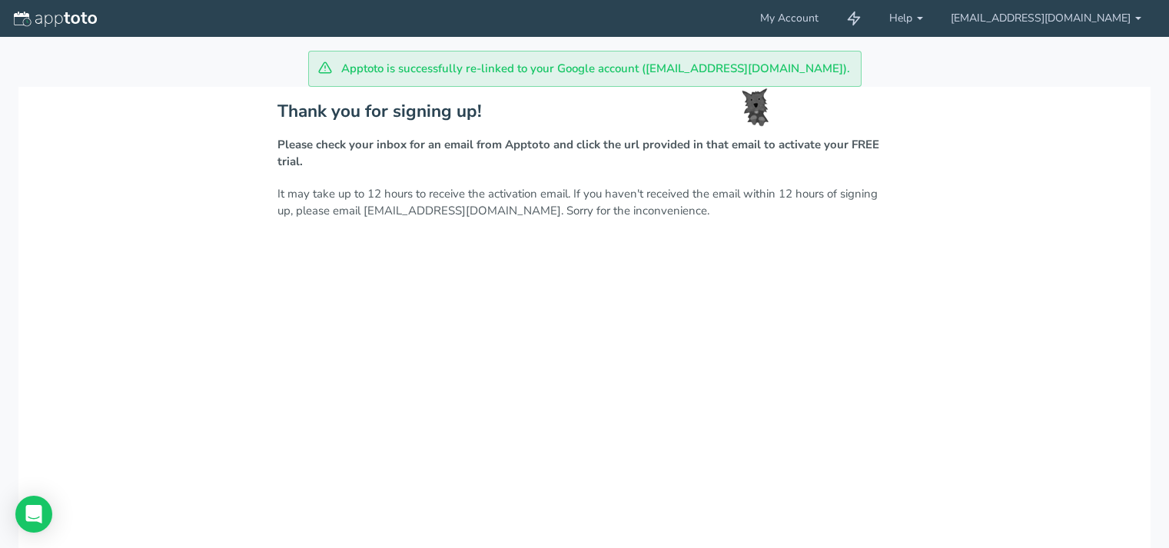 The image size is (1169, 548). I want to click on div: Open Intercom Messenger, so click(34, 514).